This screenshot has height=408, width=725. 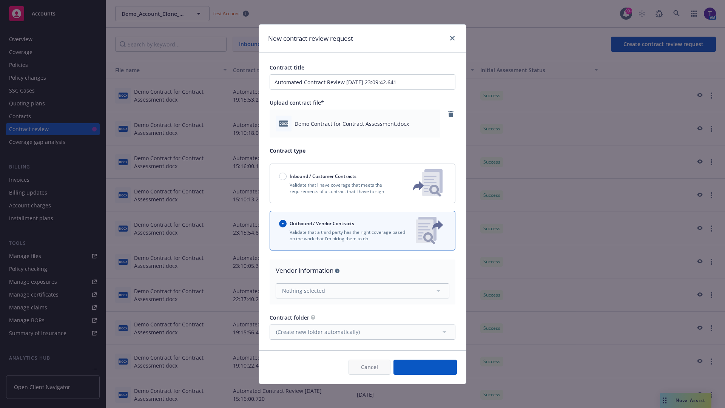 What do you see at coordinates (322, 223) in the screenshot?
I see `span: Outbound / Vendor Contracts` at bounding box center [322, 223].